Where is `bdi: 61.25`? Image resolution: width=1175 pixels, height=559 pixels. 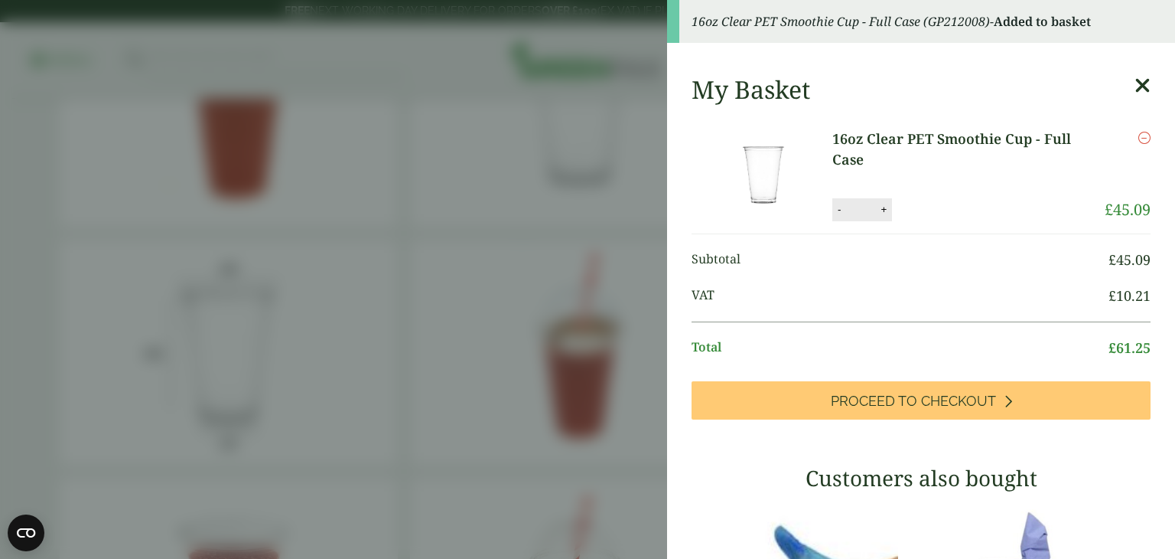
bdi: 61.25 is located at coordinates (1129, 347).